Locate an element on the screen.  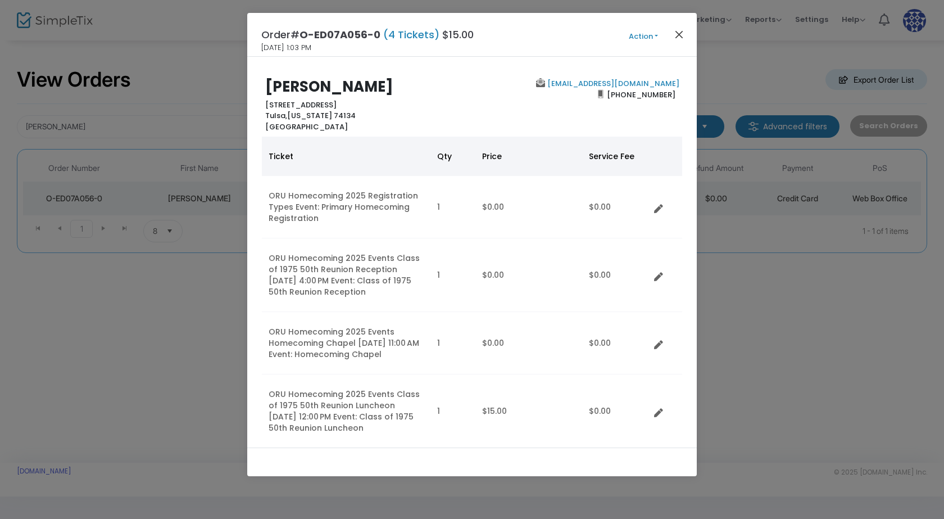
td: $15.00 is located at coordinates (529, 411).